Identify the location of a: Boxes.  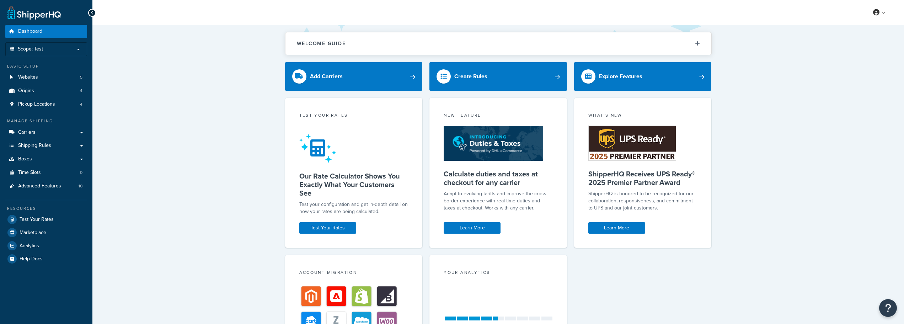
(46, 159).